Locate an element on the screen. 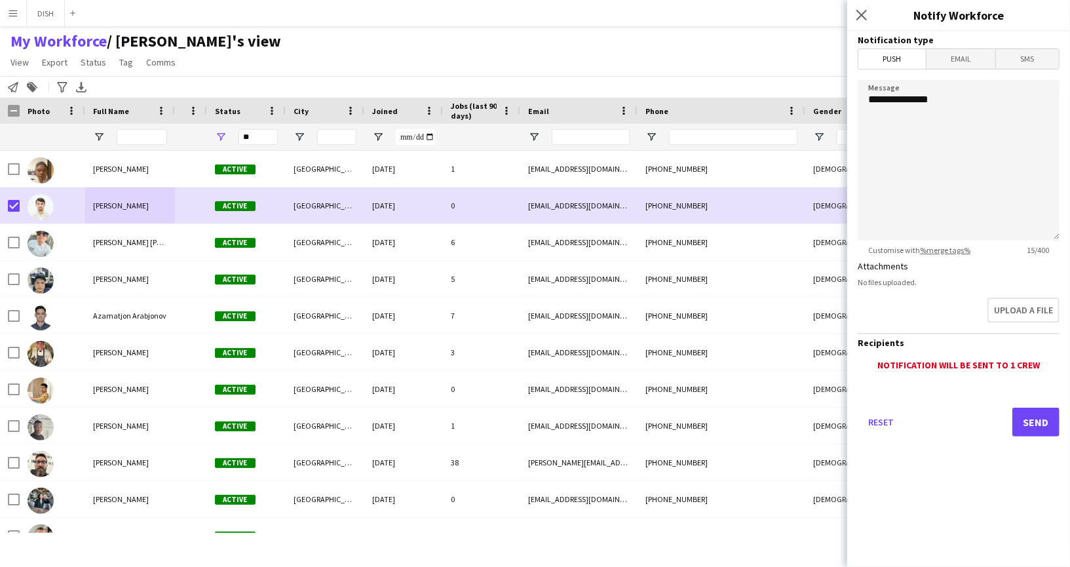  a: Tag is located at coordinates (126, 62).